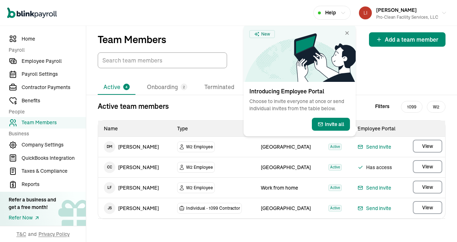 The width and height of the screenshot is (457, 242). Describe the element at coordinates (300, 91) in the screenshot. I see `h3: Introducing Employee Portal` at that location.